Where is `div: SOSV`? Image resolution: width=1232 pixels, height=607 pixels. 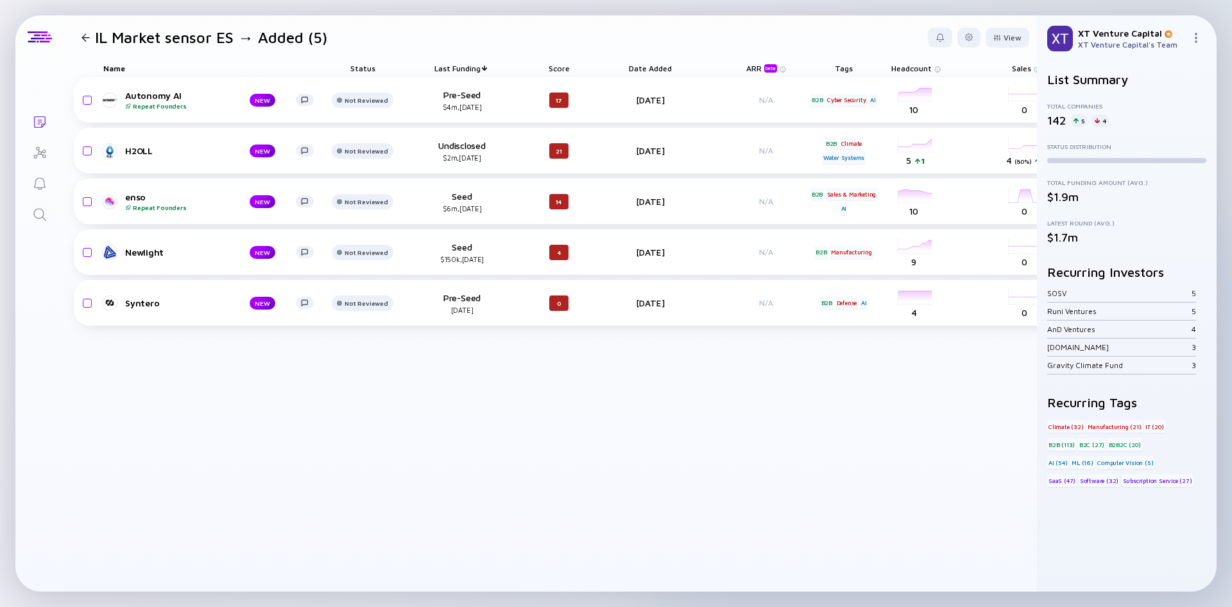
div: SOSV is located at coordinates (1119, 293).